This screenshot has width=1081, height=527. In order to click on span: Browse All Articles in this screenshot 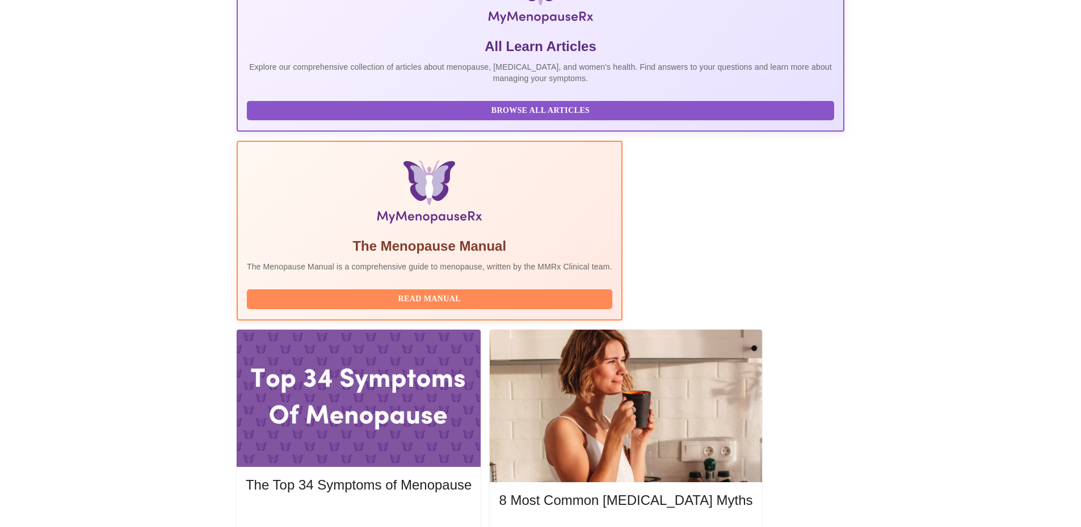, I will do `click(540, 111)`.